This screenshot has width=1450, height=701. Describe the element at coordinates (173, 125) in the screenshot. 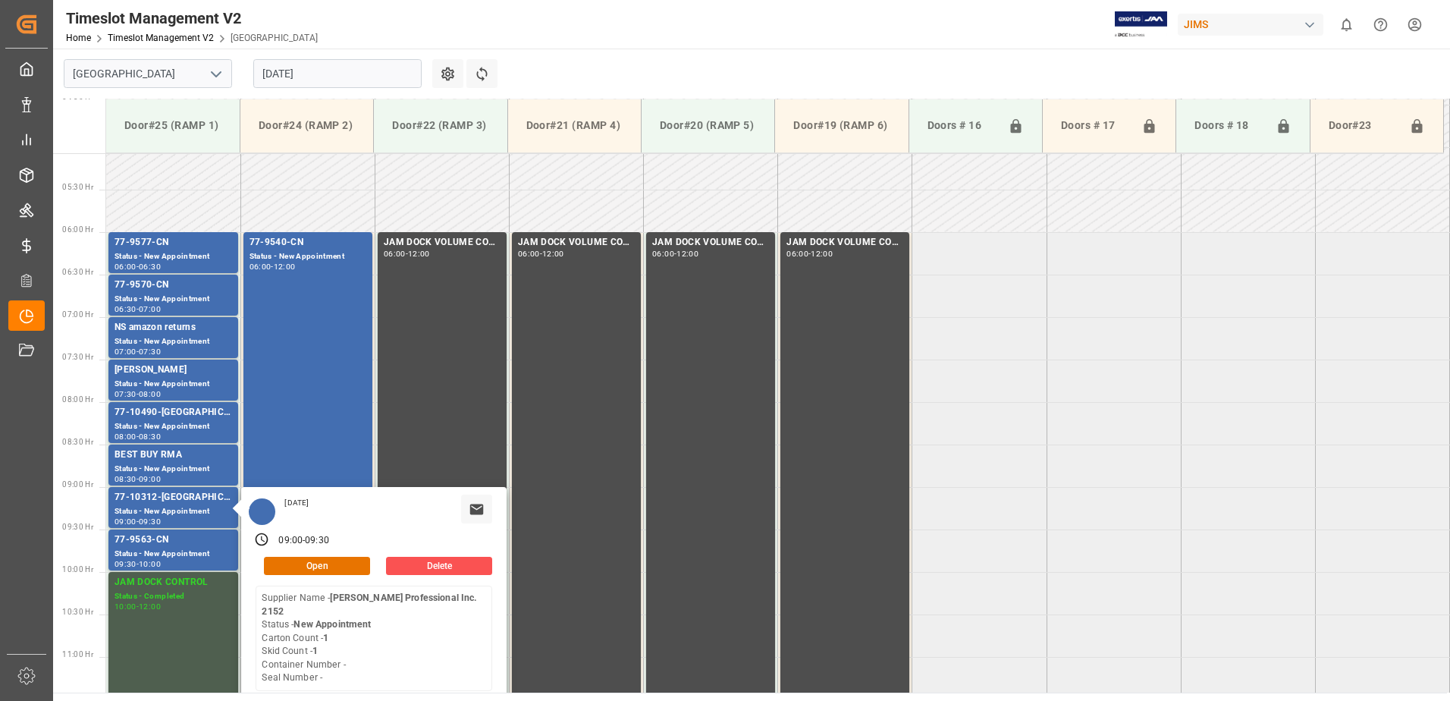

I see `div: Door#25 (RAMP 1)` at that location.